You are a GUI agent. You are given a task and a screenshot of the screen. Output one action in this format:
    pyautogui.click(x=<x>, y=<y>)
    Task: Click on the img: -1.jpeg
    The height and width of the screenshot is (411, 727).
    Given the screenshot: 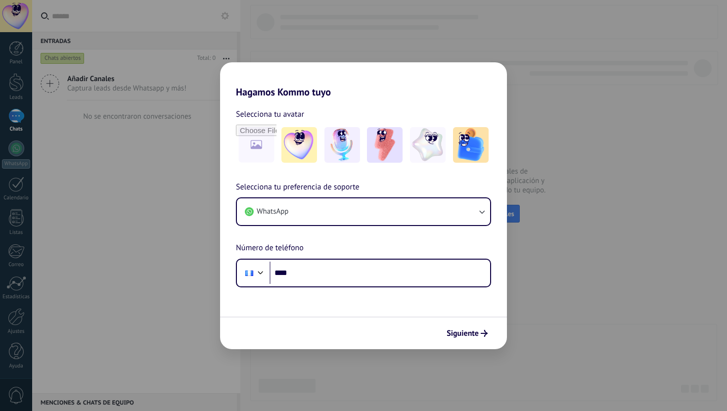 What is the action you would take?
    pyautogui.click(x=299, y=145)
    